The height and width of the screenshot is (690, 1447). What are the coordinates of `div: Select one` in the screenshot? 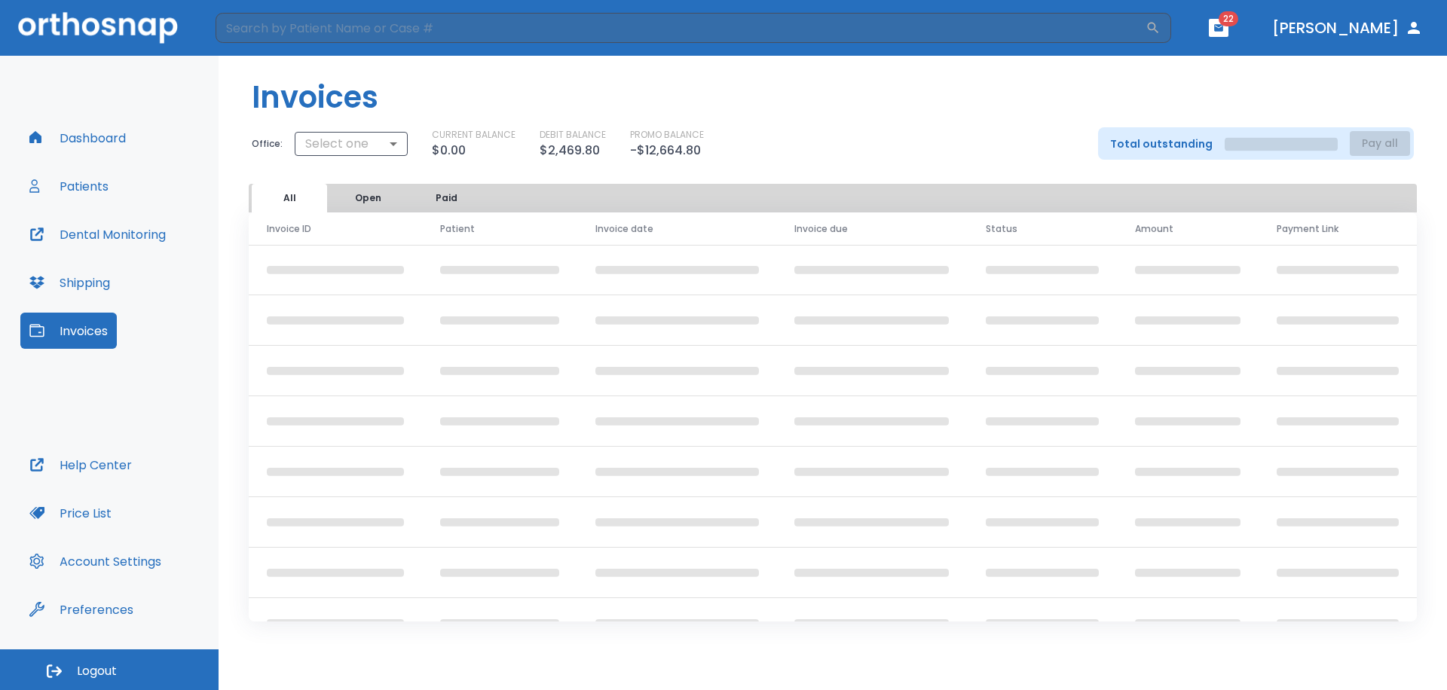 It's located at (351, 144).